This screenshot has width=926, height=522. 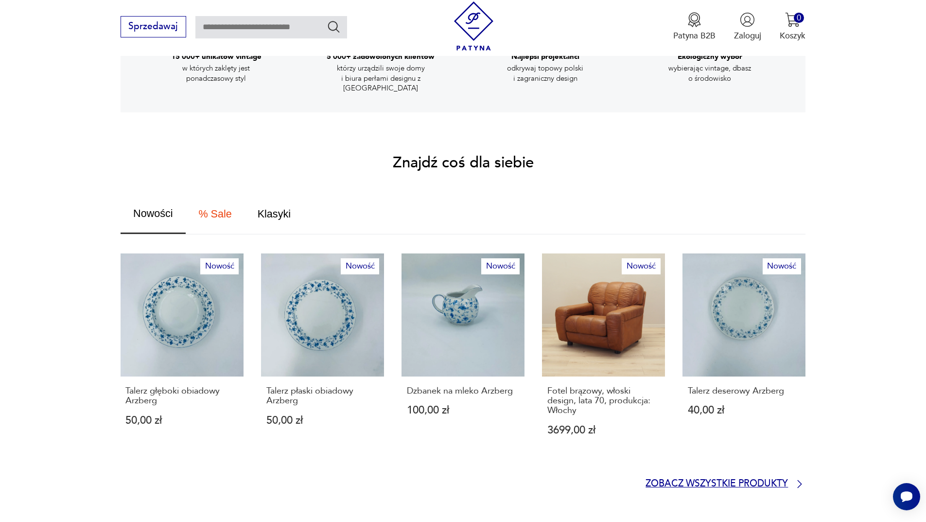 What do you see at coordinates (153, 213) in the screenshot?
I see `span: Nowości` at bounding box center [153, 213].